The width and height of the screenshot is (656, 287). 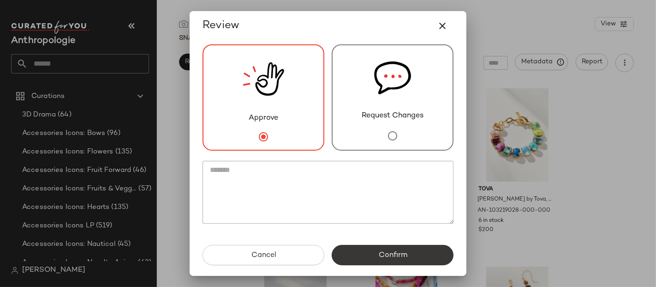 What do you see at coordinates (263, 255) in the screenshot?
I see `button: Cancel` at bounding box center [263, 255].